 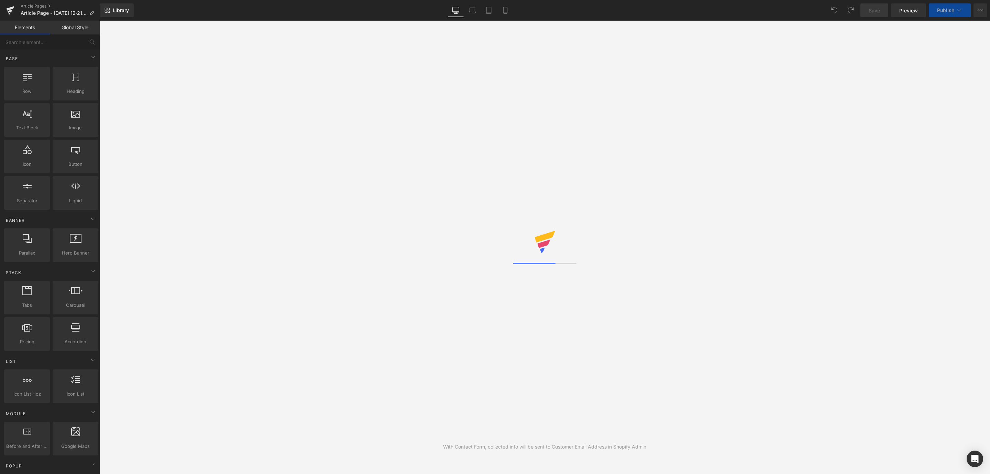 I want to click on span: Text Block, so click(x=27, y=127).